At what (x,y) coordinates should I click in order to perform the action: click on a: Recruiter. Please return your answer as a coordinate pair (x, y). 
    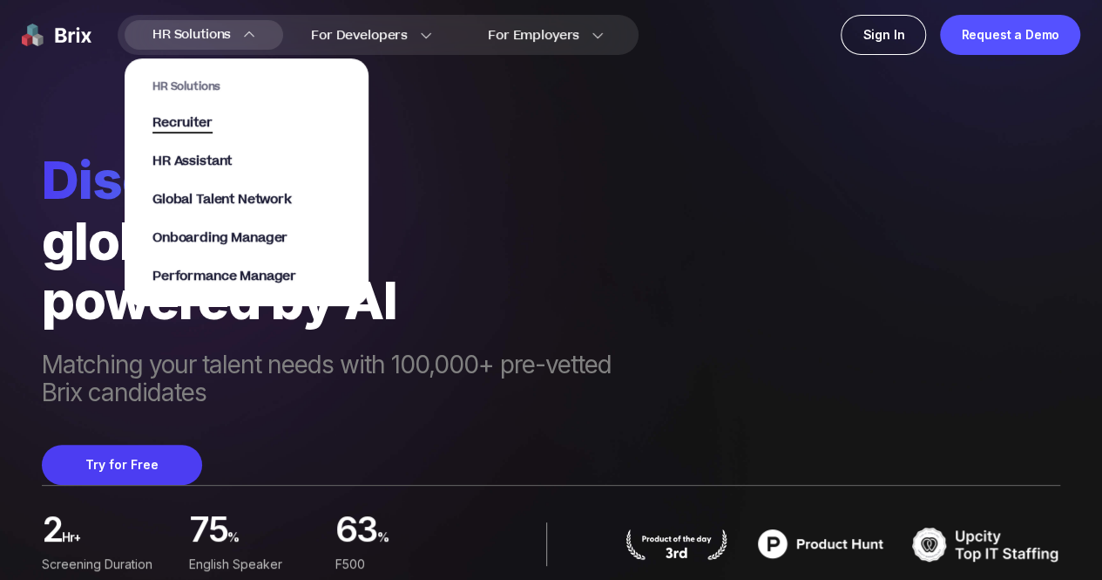
    Looking at the image, I should click on (247, 123).